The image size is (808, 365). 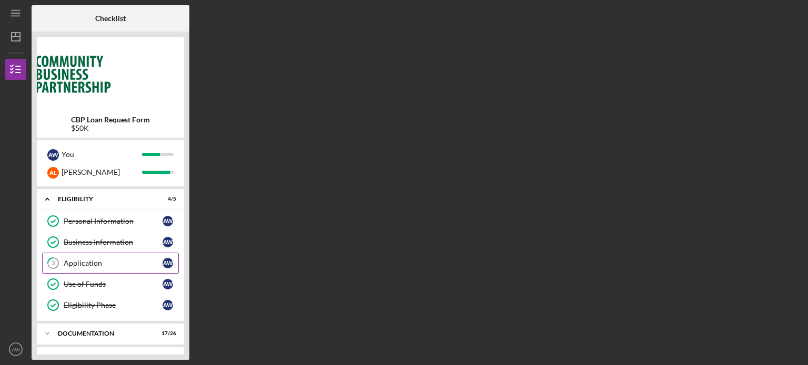 I want to click on div: Decision, so click(x=104, y=358).